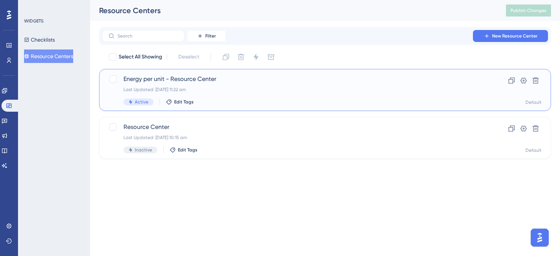 This screenshot has width=560, height=256. I want to click on span: Publish Changes, so click(529, 11).